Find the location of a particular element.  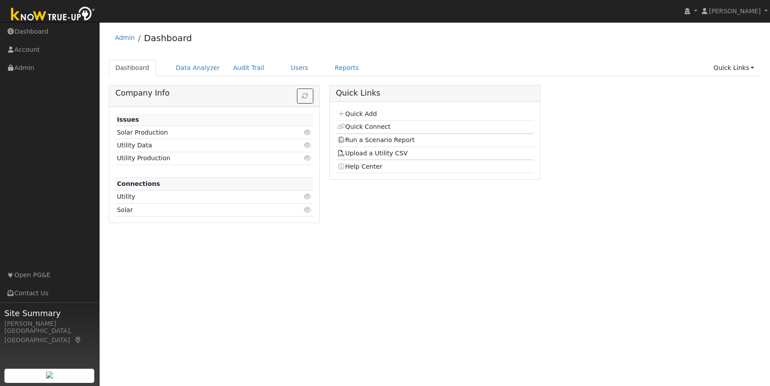

a: Data Analyzer is located at coordinates (198, 68).